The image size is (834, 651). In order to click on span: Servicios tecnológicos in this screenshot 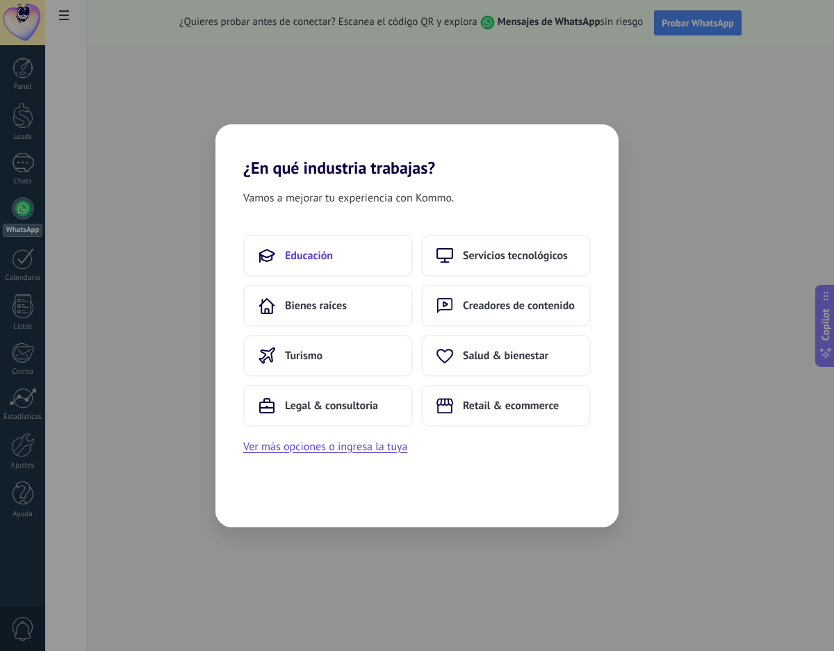, I will do `click(515, 256)`.